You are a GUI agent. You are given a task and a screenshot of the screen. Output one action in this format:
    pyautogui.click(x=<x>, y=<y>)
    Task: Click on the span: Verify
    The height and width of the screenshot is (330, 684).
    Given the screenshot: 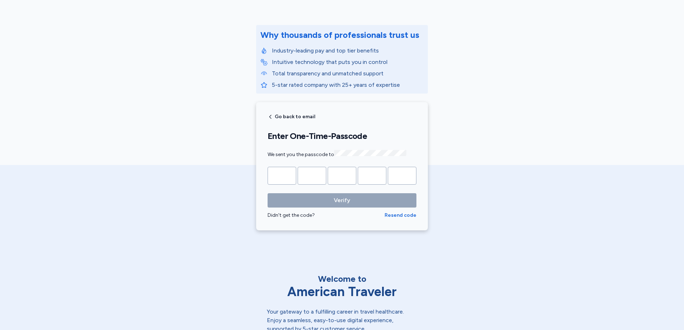 What is the action you would take?
    pyautogui.click(x=342, y=201)
    